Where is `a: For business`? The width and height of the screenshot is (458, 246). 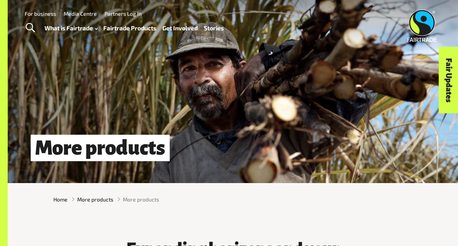
a: For business is located at coordinates (40, 13).